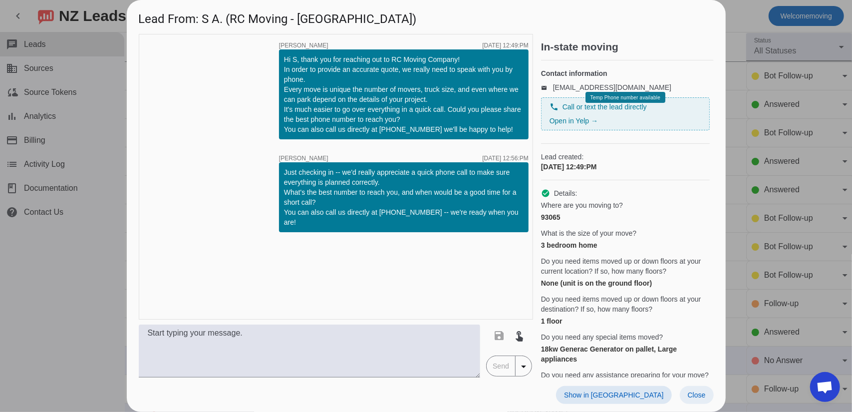 The image size is (852, 412). Describe the element at coordinates (589, 233) in the screenshot. I see `span: What is the size of your move?` at that location.